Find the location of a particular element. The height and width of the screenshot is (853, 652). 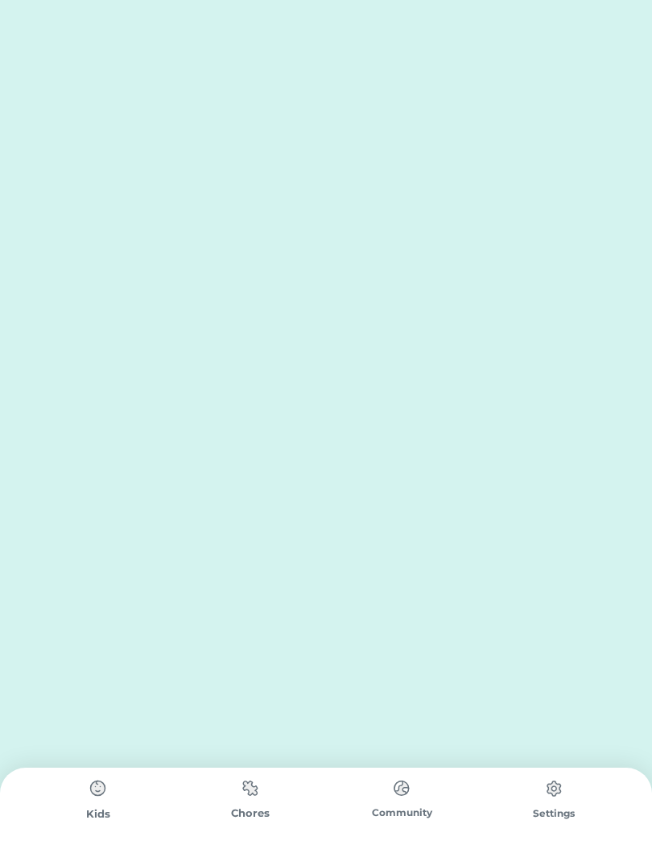

div: Community is located at coordinates (401, 813).